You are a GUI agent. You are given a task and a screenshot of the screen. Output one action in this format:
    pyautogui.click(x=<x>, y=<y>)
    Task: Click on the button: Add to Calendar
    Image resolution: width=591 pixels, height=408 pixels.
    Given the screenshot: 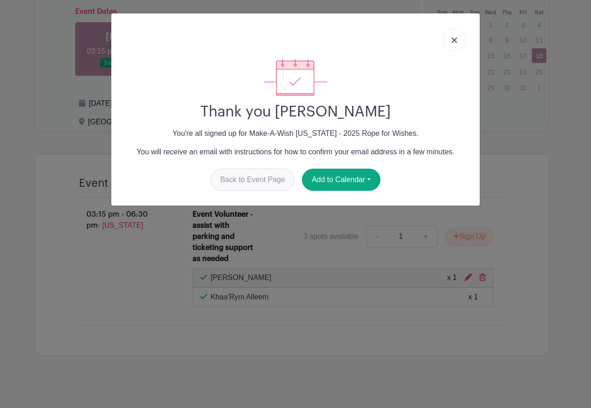 What is the action you would take?
    pyautogui.click(x=341, y=180)
    